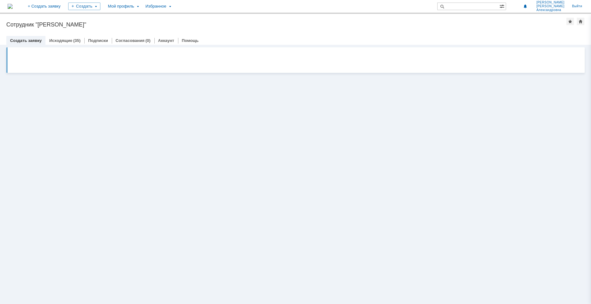 The width and height of the screenshot is (591, 304). What do you see at coordinates (502, 6) in the screenshot?
I see `span: Расширенный поиск` at bounding box center [502, 6].